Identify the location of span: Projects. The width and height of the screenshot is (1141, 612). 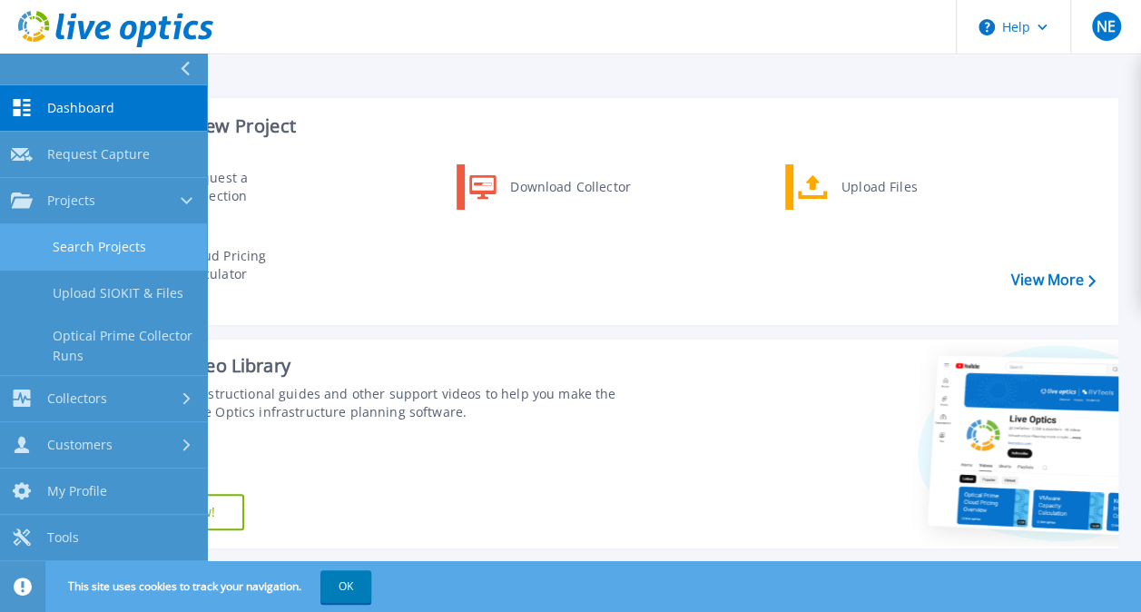
(71, 201).